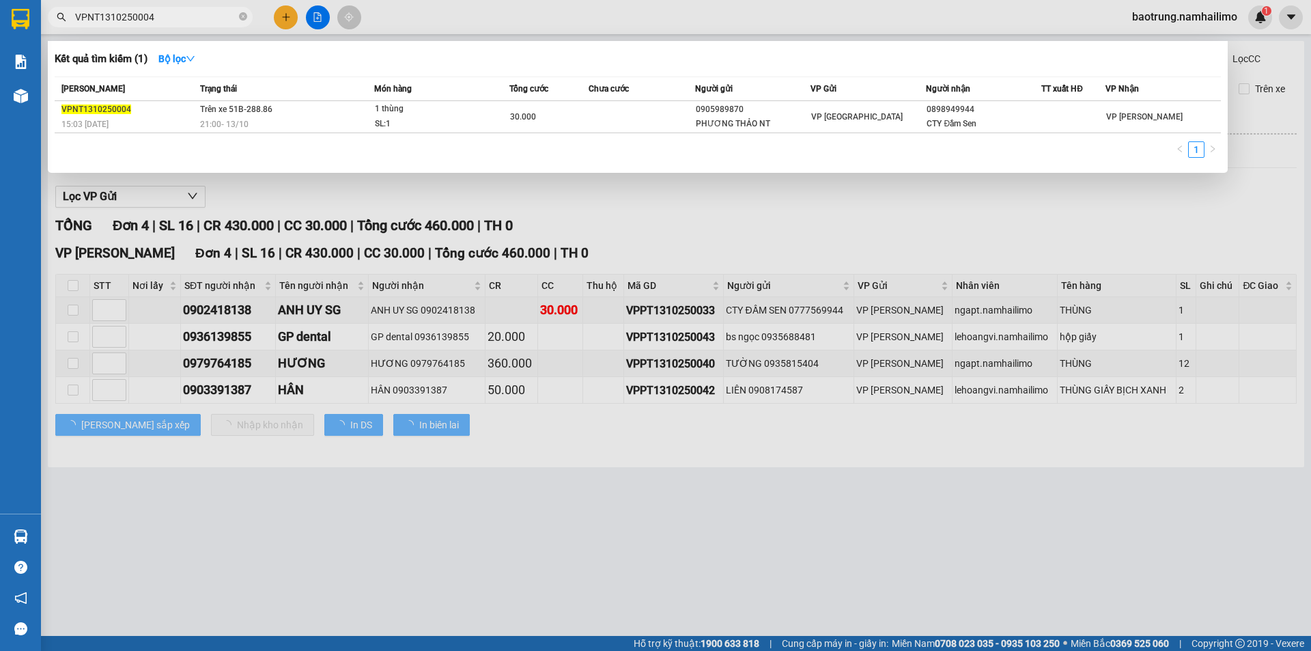 The width and height of the screenshot is (1311, 651). What do you see at coordinates (984, 109) in the screenshot?
I see `div: 0898949944` at bounding box center [984, 109].